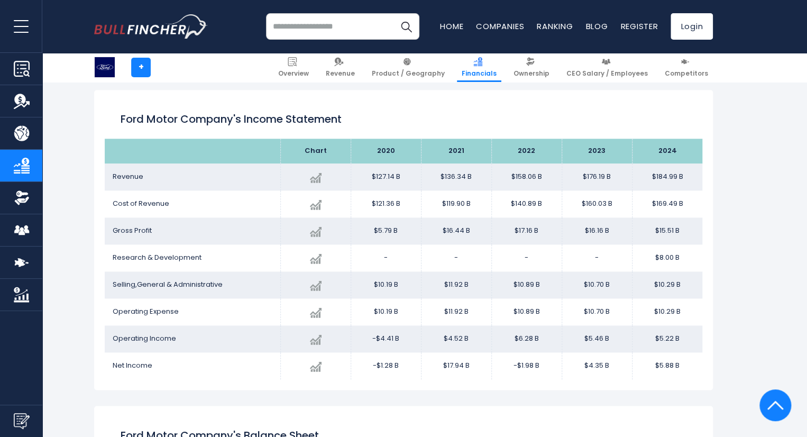  Describe the element at coordinates (151, 26) in the screenshot. I see `a: Go to homepage` at that location.